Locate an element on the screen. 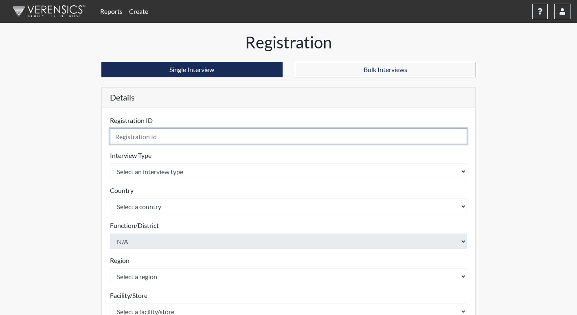 The width and height of the screenshot is (577, 315). label: Region is located at coordinates (120, 261).